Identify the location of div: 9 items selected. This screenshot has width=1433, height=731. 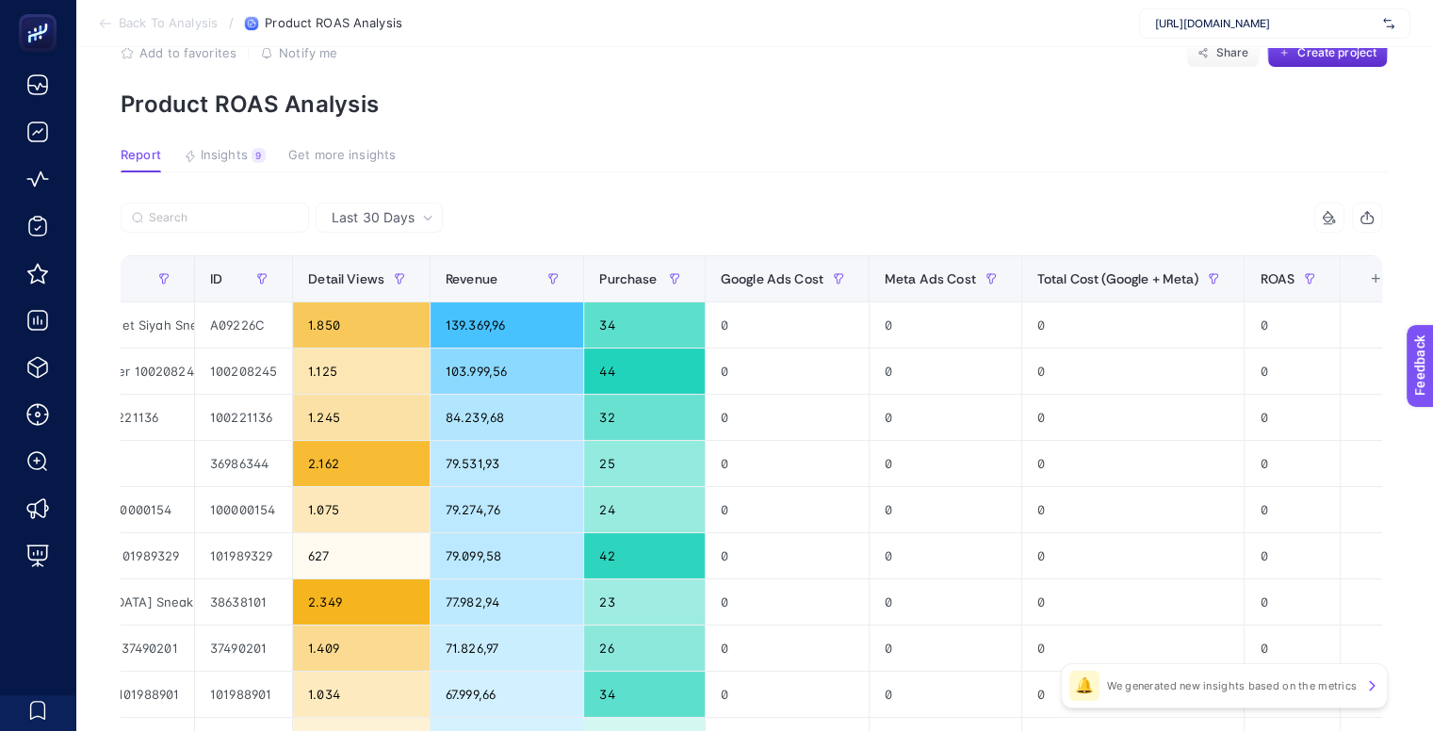
(1363, 292).